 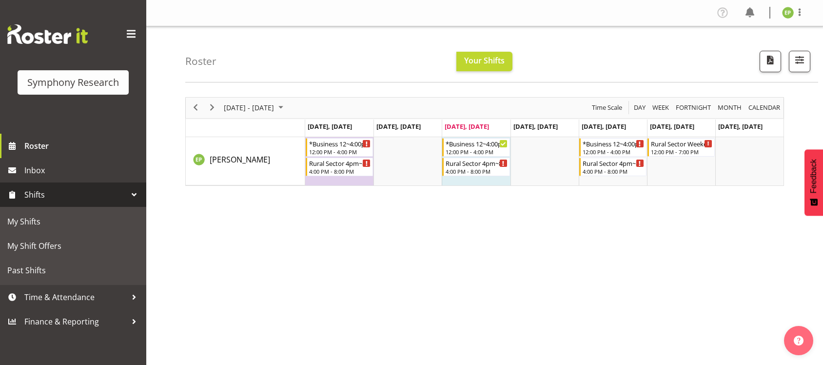 What do you see at coordinates (196, 108) in the screenshot?
I see `div: previous period` at bounding box center [196, 108].